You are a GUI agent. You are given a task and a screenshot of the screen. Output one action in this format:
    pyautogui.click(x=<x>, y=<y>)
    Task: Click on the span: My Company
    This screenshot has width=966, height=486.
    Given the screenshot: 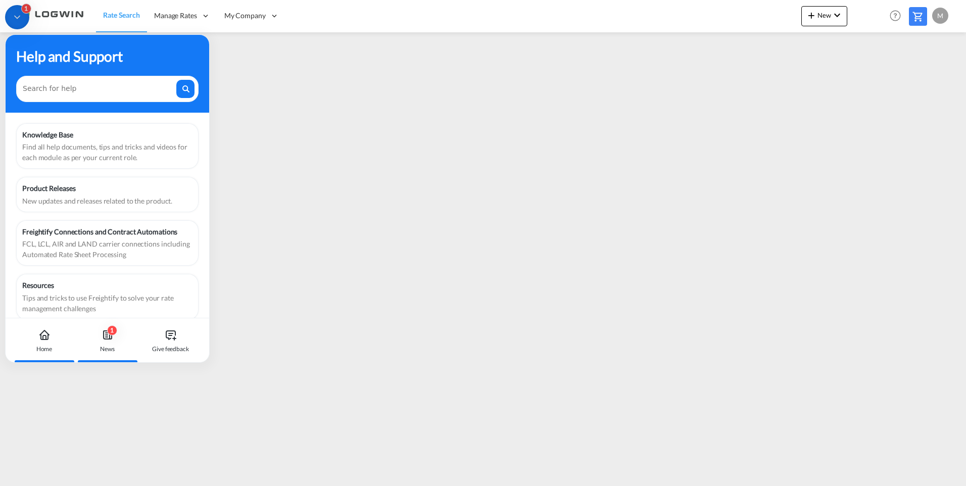 What is the action you would take?
    pyautogui.click(x=245, y=16)
    